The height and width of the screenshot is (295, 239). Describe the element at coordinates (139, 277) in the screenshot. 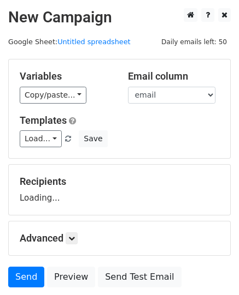

I see `a: Send Test Email` at that location.